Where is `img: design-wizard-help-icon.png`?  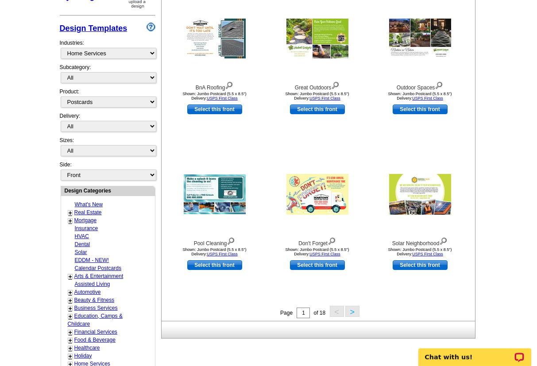
img: design-wizard-help-icon.png is located at coordinates (151, 27).